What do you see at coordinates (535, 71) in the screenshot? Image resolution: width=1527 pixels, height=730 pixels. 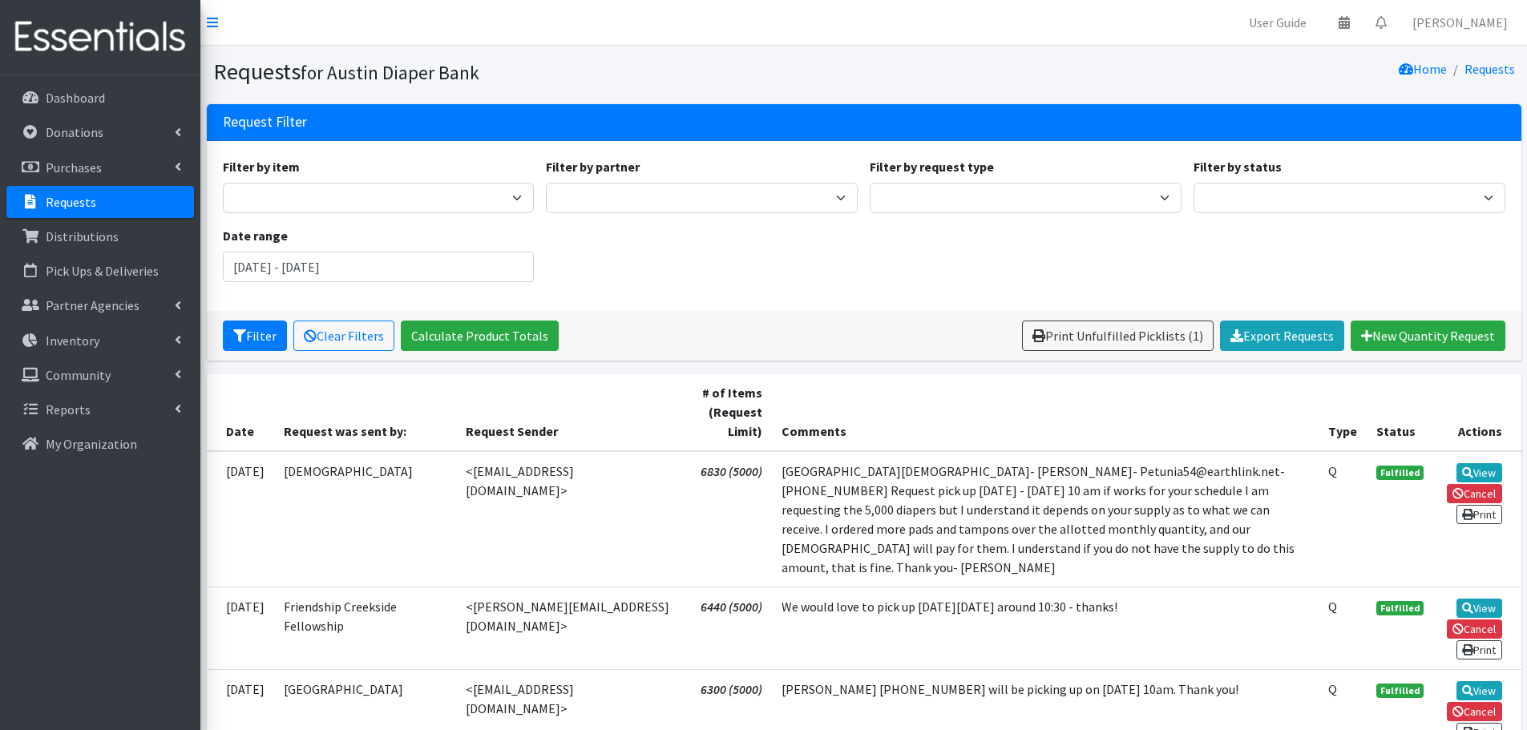 I see `h1: Requests` at bounding box center [535, 71].